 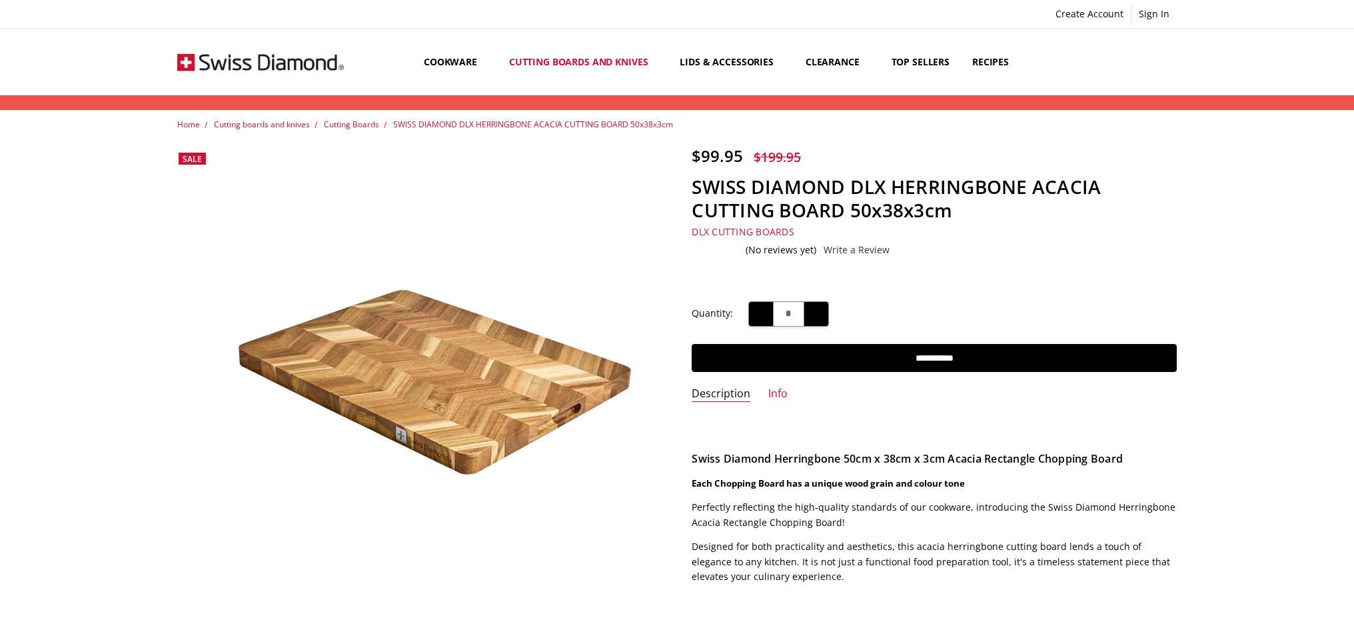 I want to click on a: DLX Cutting Boards, so click(x=743, y=231).